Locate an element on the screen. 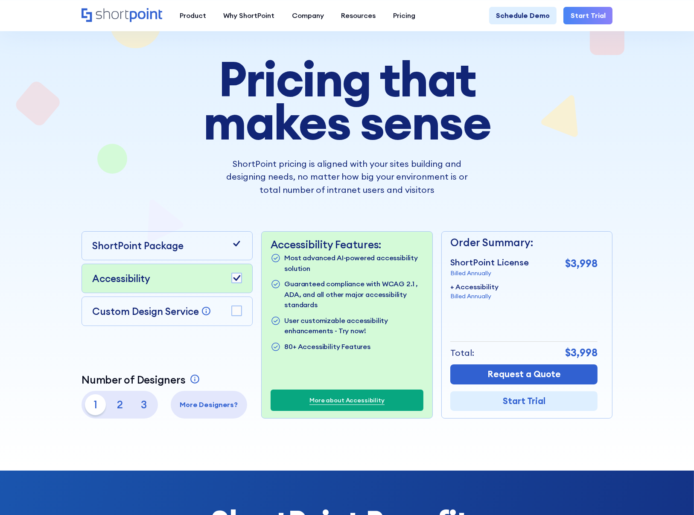 This screenshot has height=515, width=694. h1: Pricing that makes sense is located at coordinates (347, 100).